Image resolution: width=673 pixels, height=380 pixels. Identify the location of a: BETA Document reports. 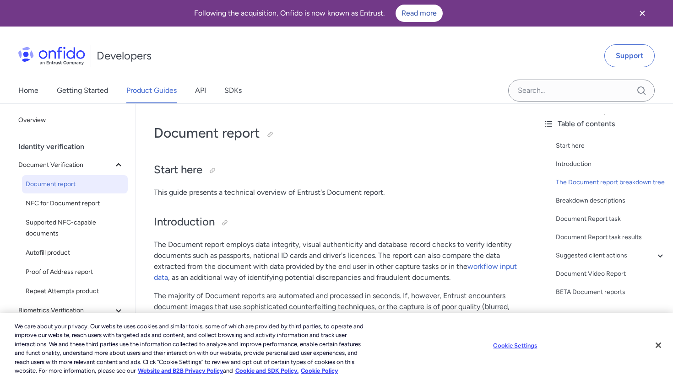
(610, 292).